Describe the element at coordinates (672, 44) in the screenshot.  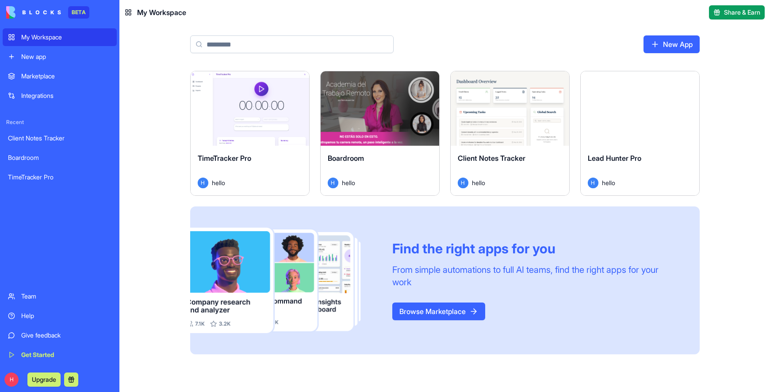
I see `a: New App` at that location.